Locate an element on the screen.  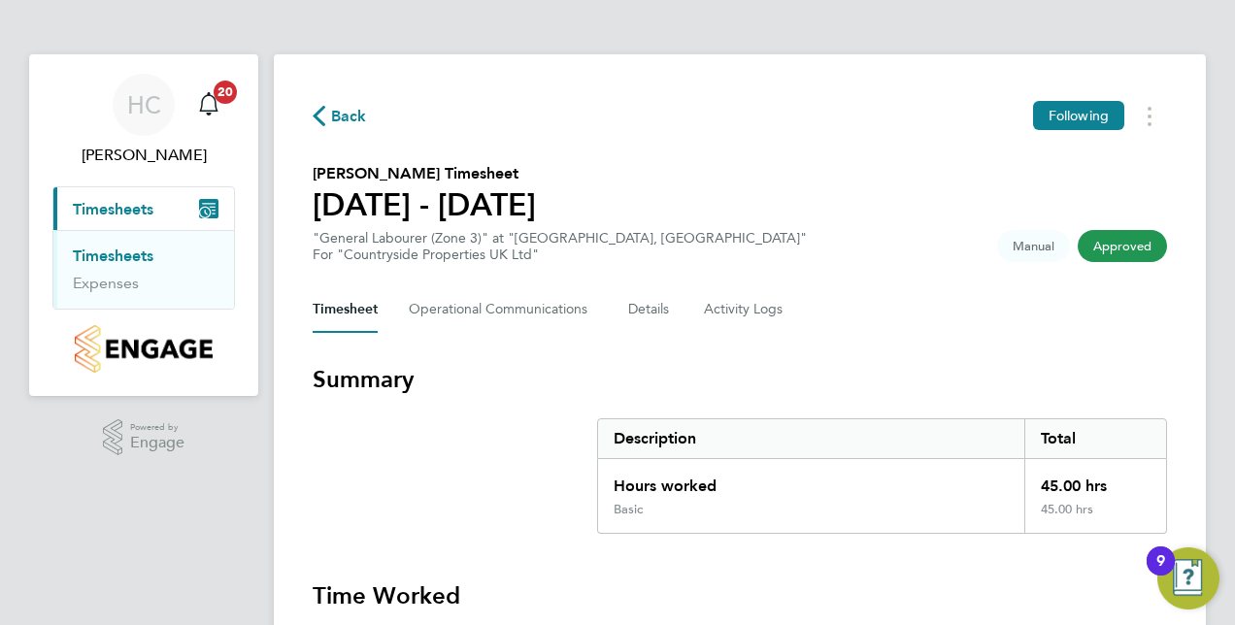
span: This timesheet has been approved. is located at coordinates (1123, 246).